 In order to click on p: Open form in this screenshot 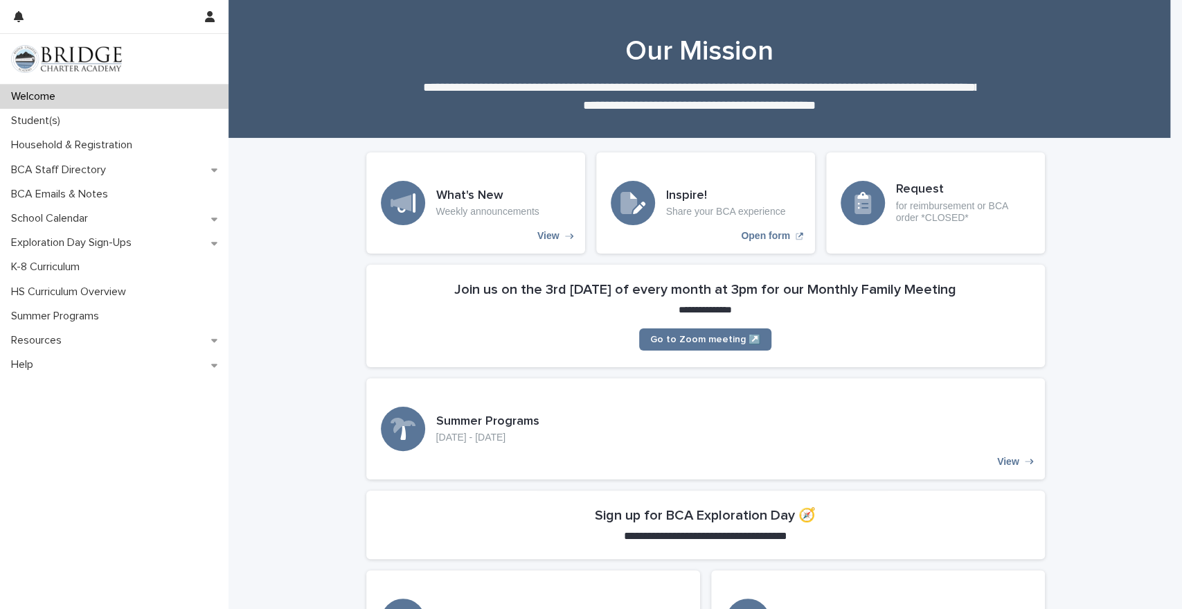, I will do `click(765, 235)`.